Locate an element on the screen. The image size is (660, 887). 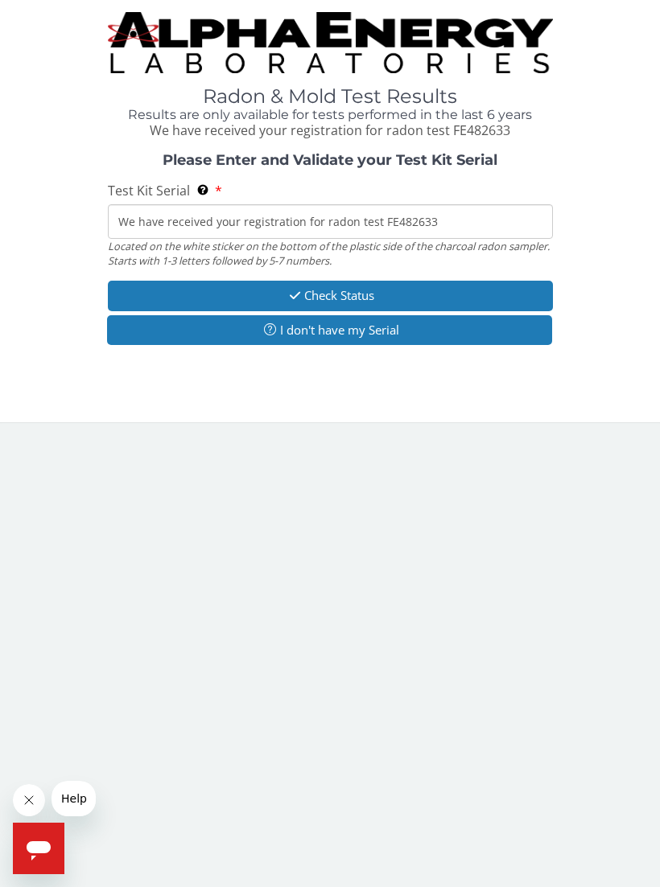
span: We have received your registration for radon test FE482633 is located at coordinates (330, 130).